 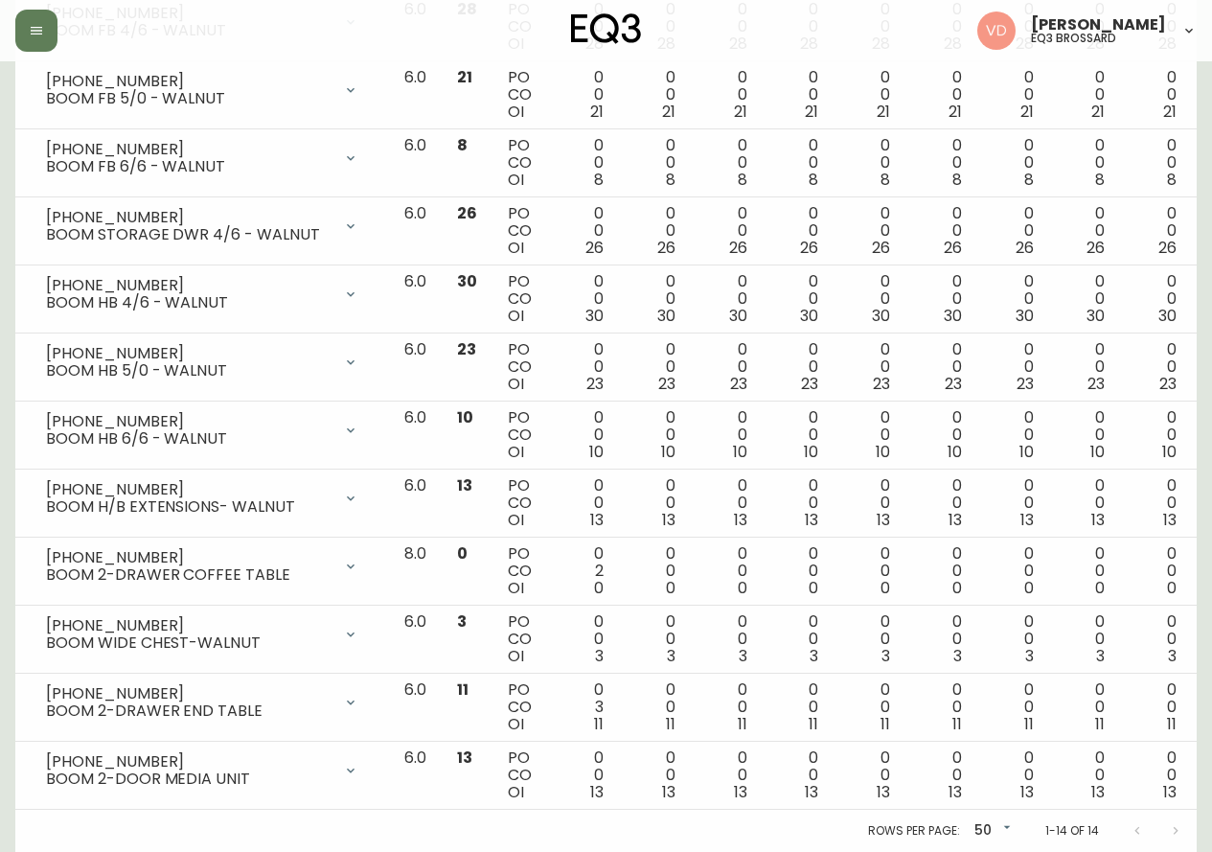 I want to click on div: 0 2, so click(x=583, y=571).